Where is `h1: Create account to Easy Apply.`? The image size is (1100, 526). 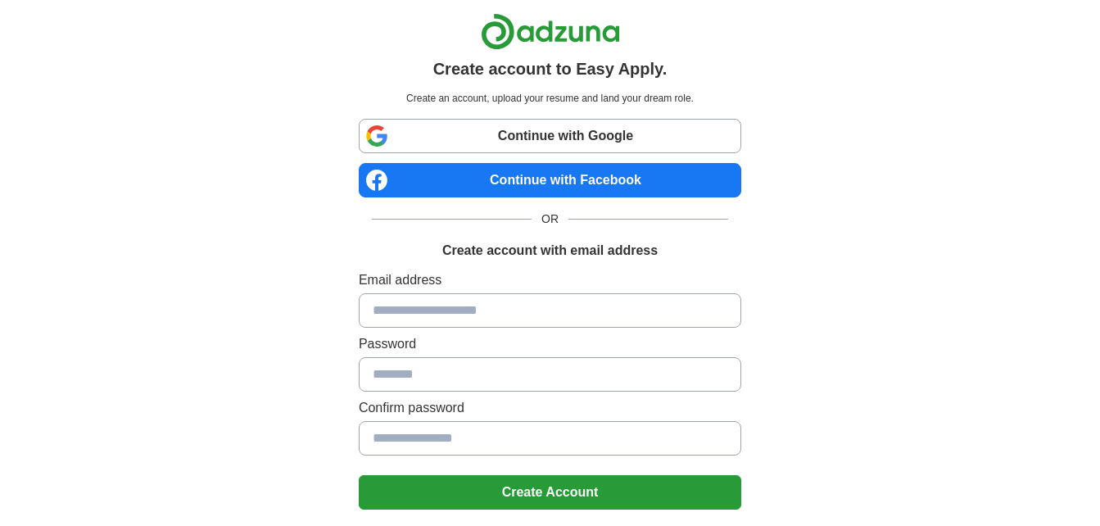
h1: Create account to Easy Apply. is located at coordinates (551, 69).